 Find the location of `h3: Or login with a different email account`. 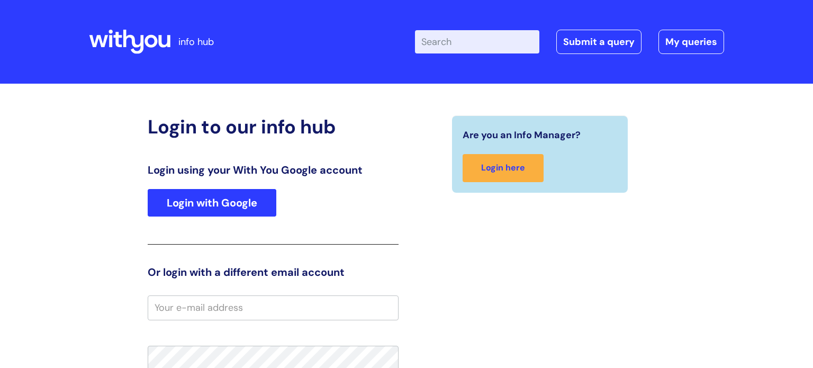

h3: Or login with a different email account is located at coordinates (273, 272).